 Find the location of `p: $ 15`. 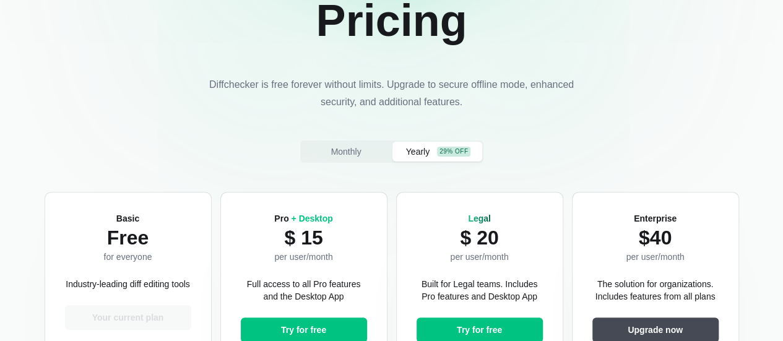

p: $ 15 is located at coordinates (303, 238).